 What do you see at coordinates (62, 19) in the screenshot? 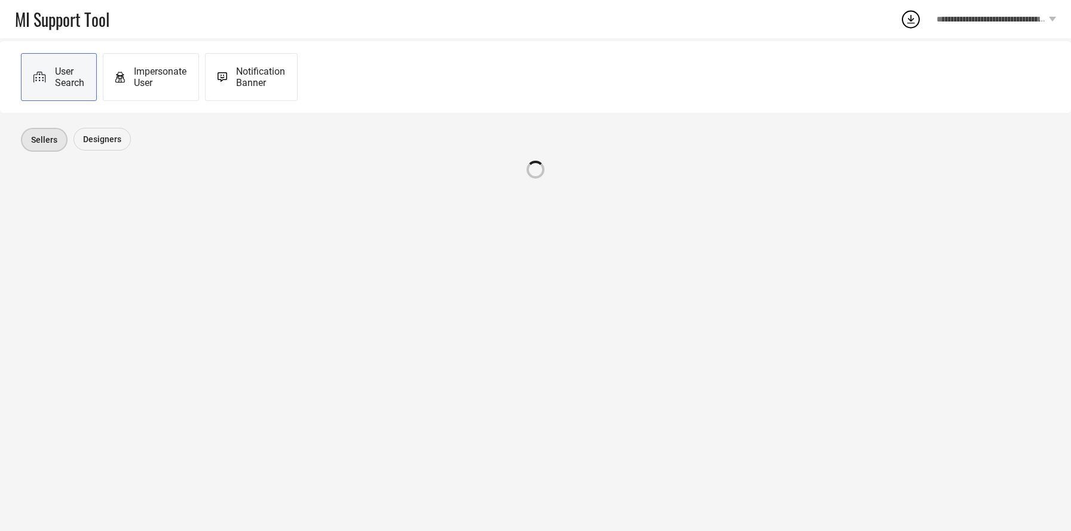
I see `span: MI Support Tool` at bounding box center [62, 19].